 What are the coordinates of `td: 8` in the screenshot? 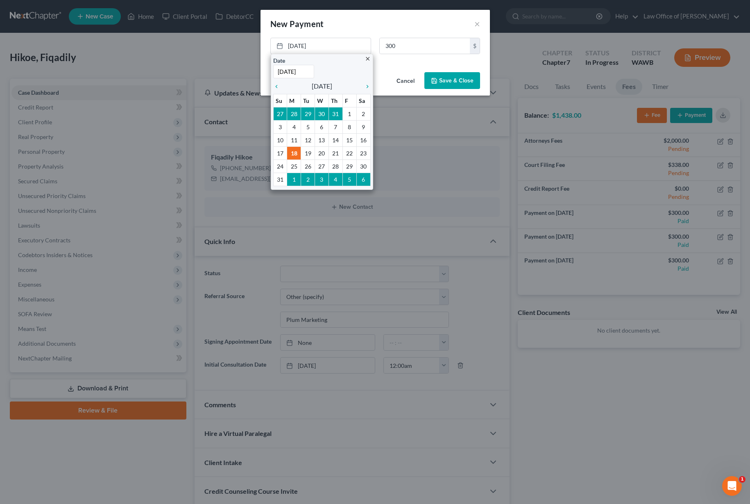 It's located at (350, 127).